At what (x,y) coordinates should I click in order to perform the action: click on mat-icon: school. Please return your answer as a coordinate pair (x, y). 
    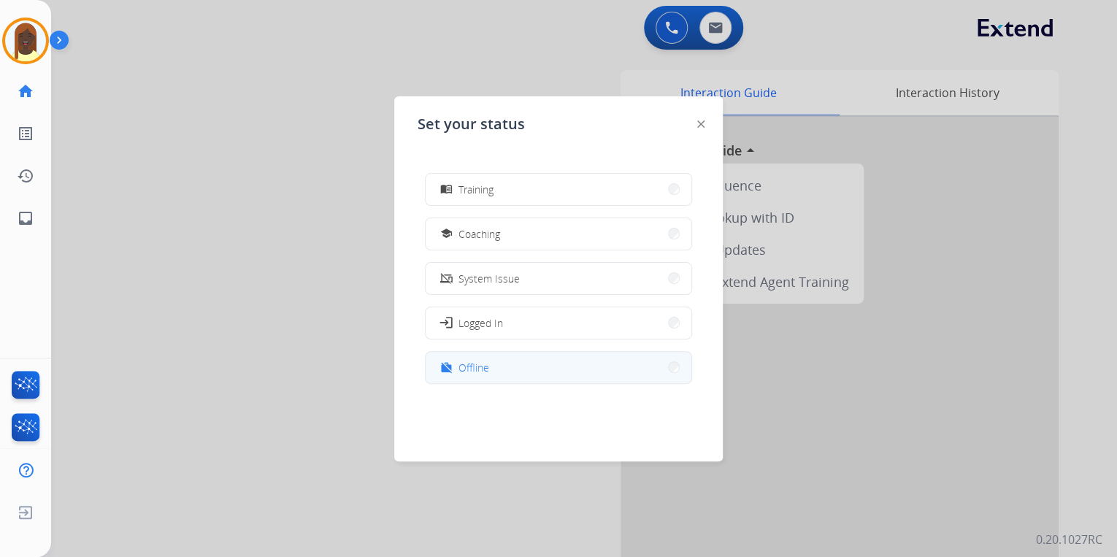
    Looking at the image, I should click on (446, 234).